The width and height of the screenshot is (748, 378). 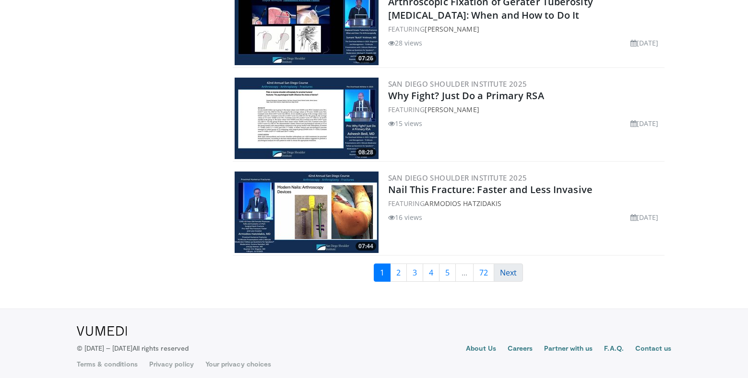 I want to click on li: 16 views, so click(x=405, y=217).